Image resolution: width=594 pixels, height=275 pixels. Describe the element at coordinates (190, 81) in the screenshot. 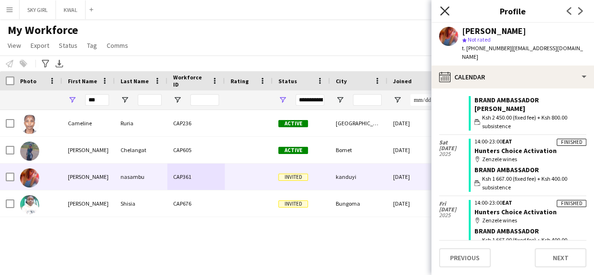

I see `span: Workforce ID` at that location.